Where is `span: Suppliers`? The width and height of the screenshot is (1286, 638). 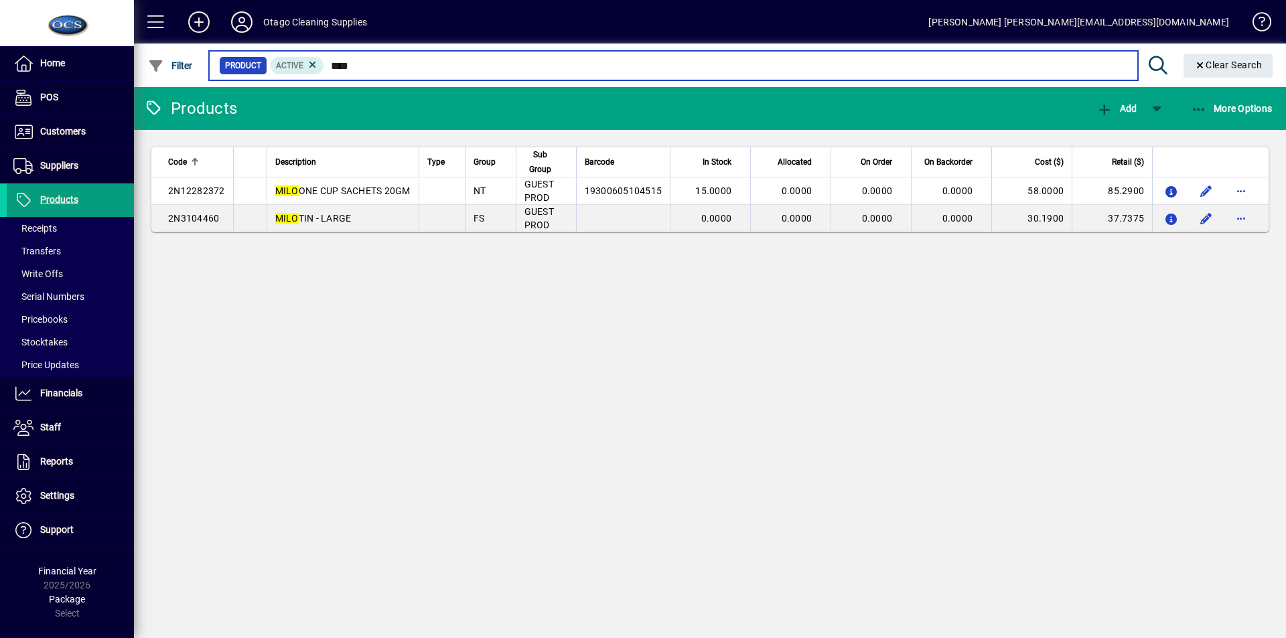
span: Suppliers is located at coordinates (59, 165).